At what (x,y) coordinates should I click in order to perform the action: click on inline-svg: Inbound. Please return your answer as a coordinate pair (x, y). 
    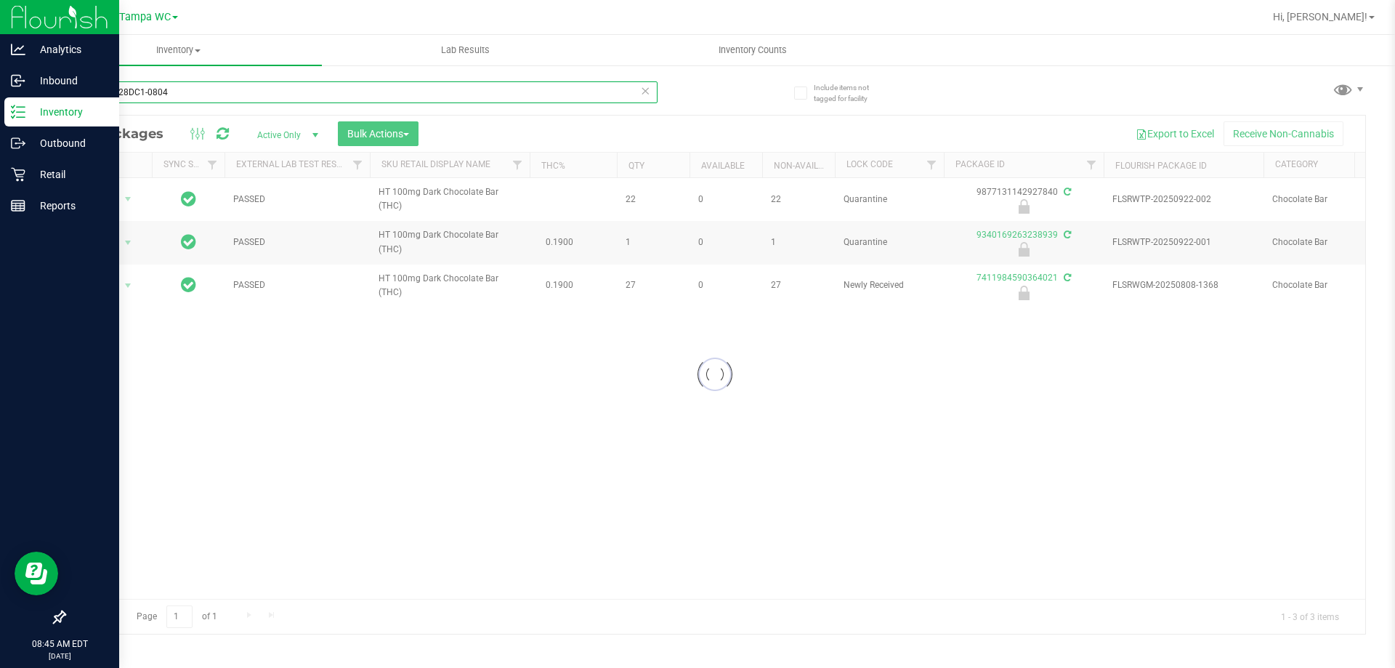
    Looking at the image, I should click on (18, 81).